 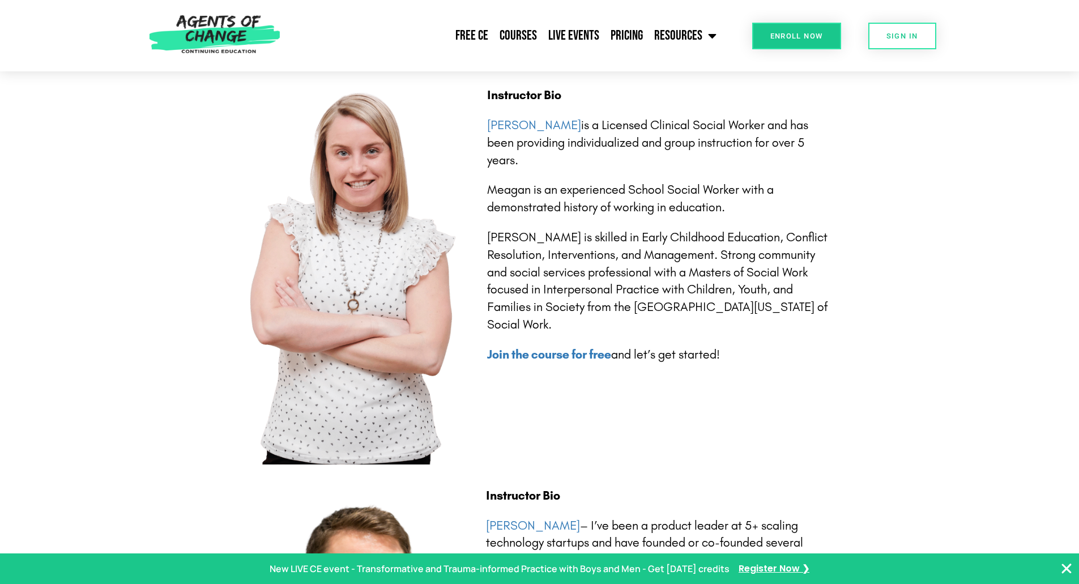 I want to click on a: Live Events, so click(x=574, y=36).